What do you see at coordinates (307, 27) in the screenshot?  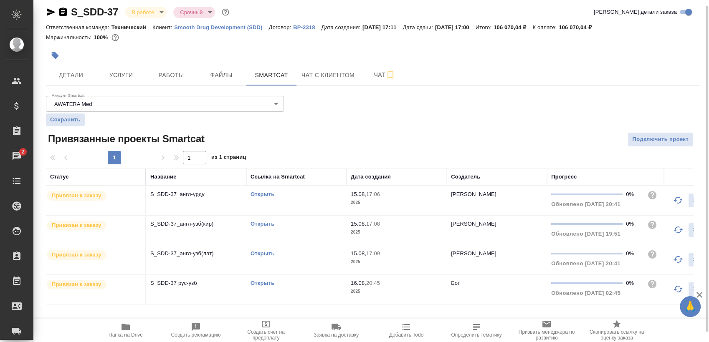 I see `p: ВР-2318` at bounding box center [307, 27].